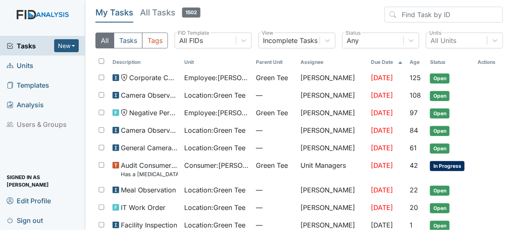 Image resolution: width=513 pixels, height=230 pixels. I want to click on h5: My Tasks, so click(114, 13).